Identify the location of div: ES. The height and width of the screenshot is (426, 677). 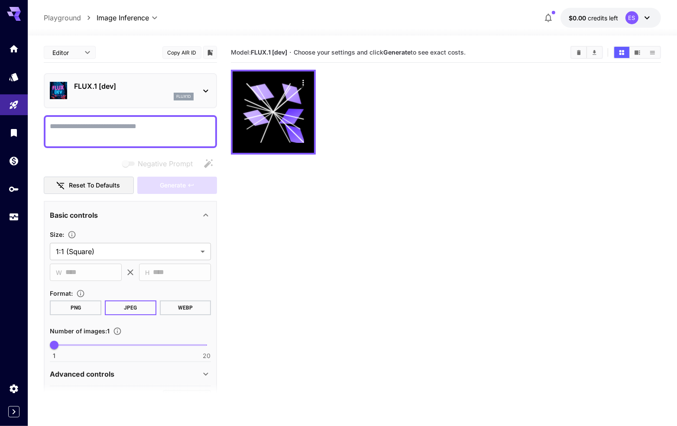
(632, 18).